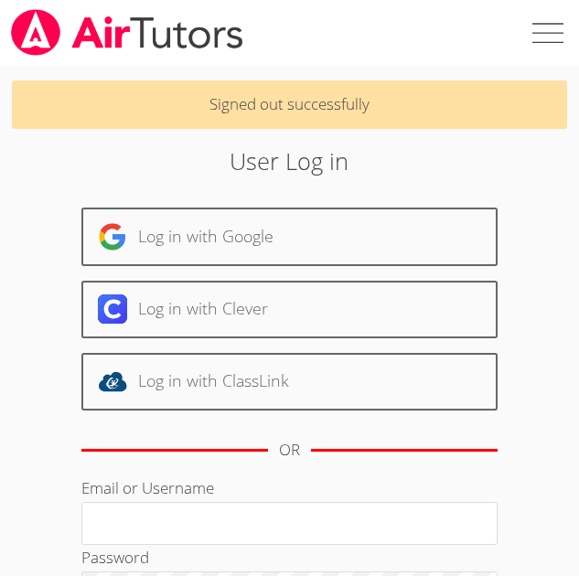 The image size is (579, 576). I want to click on p: Signed out successfully, so click(290, 104).